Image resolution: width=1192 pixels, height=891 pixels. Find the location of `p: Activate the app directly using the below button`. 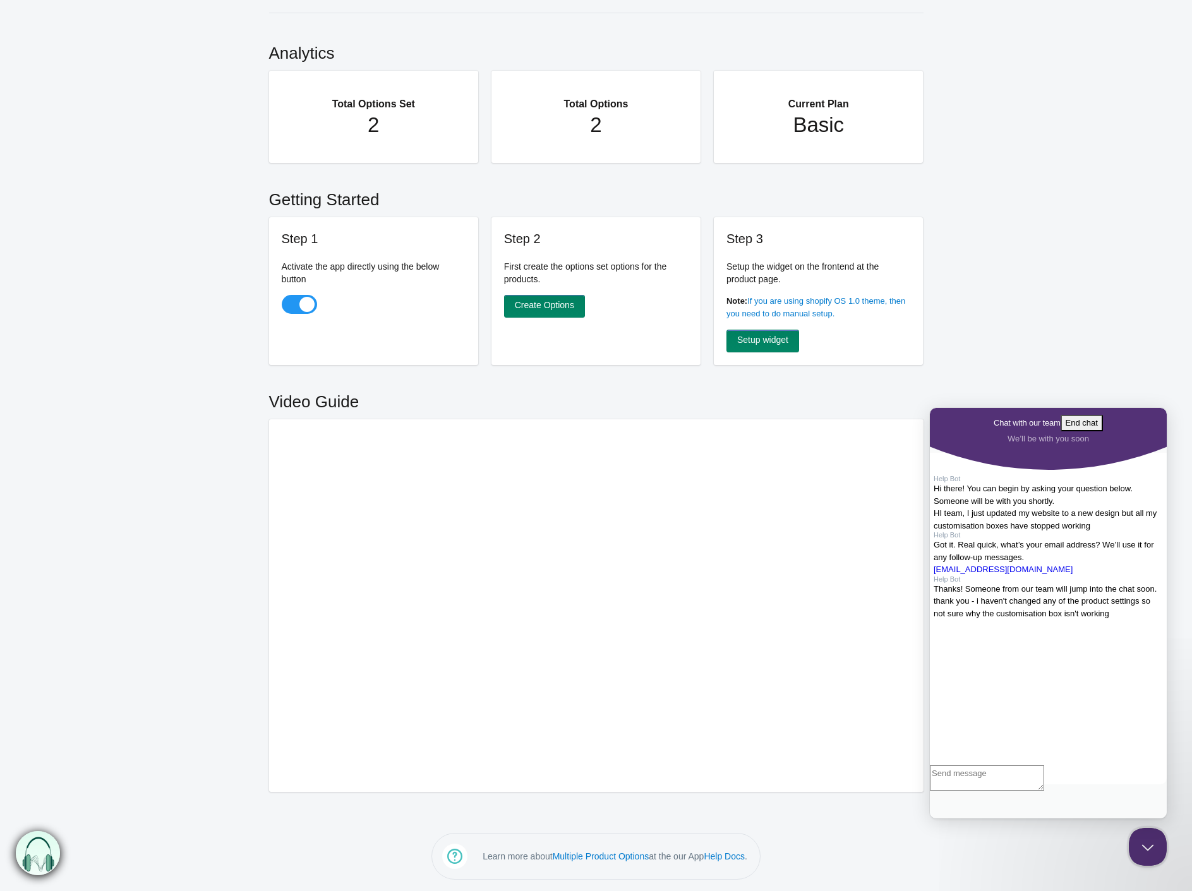

p: Activate the app directly using the below button is located at coordinates (374, 273).